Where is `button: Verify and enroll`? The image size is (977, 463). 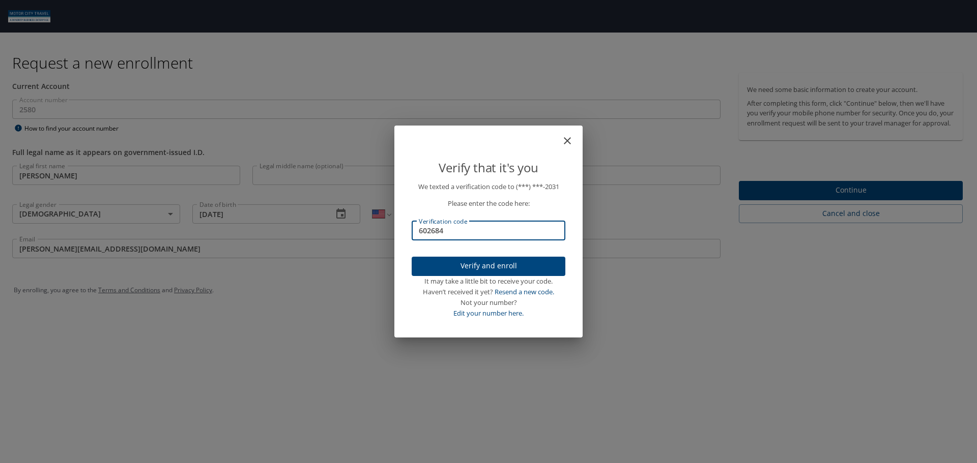
button: Verify and enroll is located at coordinates (488, 267).